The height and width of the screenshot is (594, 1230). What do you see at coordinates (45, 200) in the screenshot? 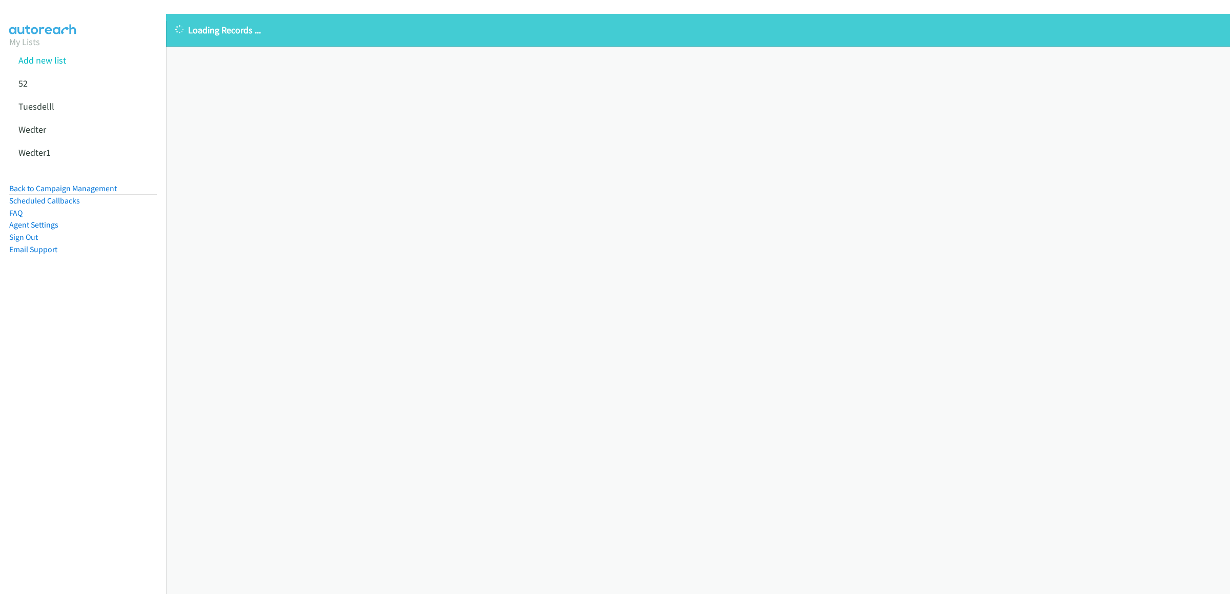
I see `a: Scheduled Callbacks` at bounding box center [45, 200].